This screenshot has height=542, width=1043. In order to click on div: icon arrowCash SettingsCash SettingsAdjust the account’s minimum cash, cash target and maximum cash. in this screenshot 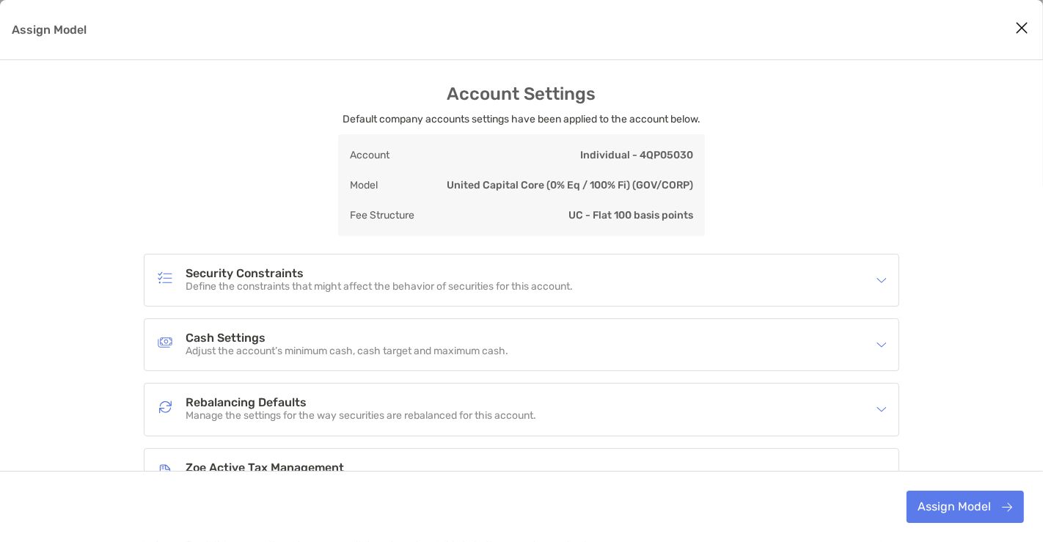, I will do `click(522, 345)`.